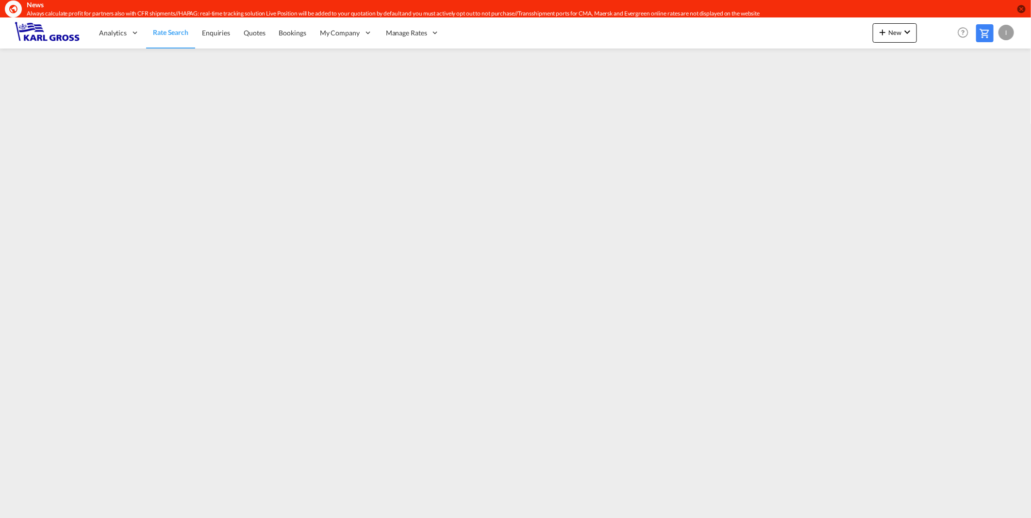 The image size is (1031, 518). I want to click on span: My Company, so click(340, 33).